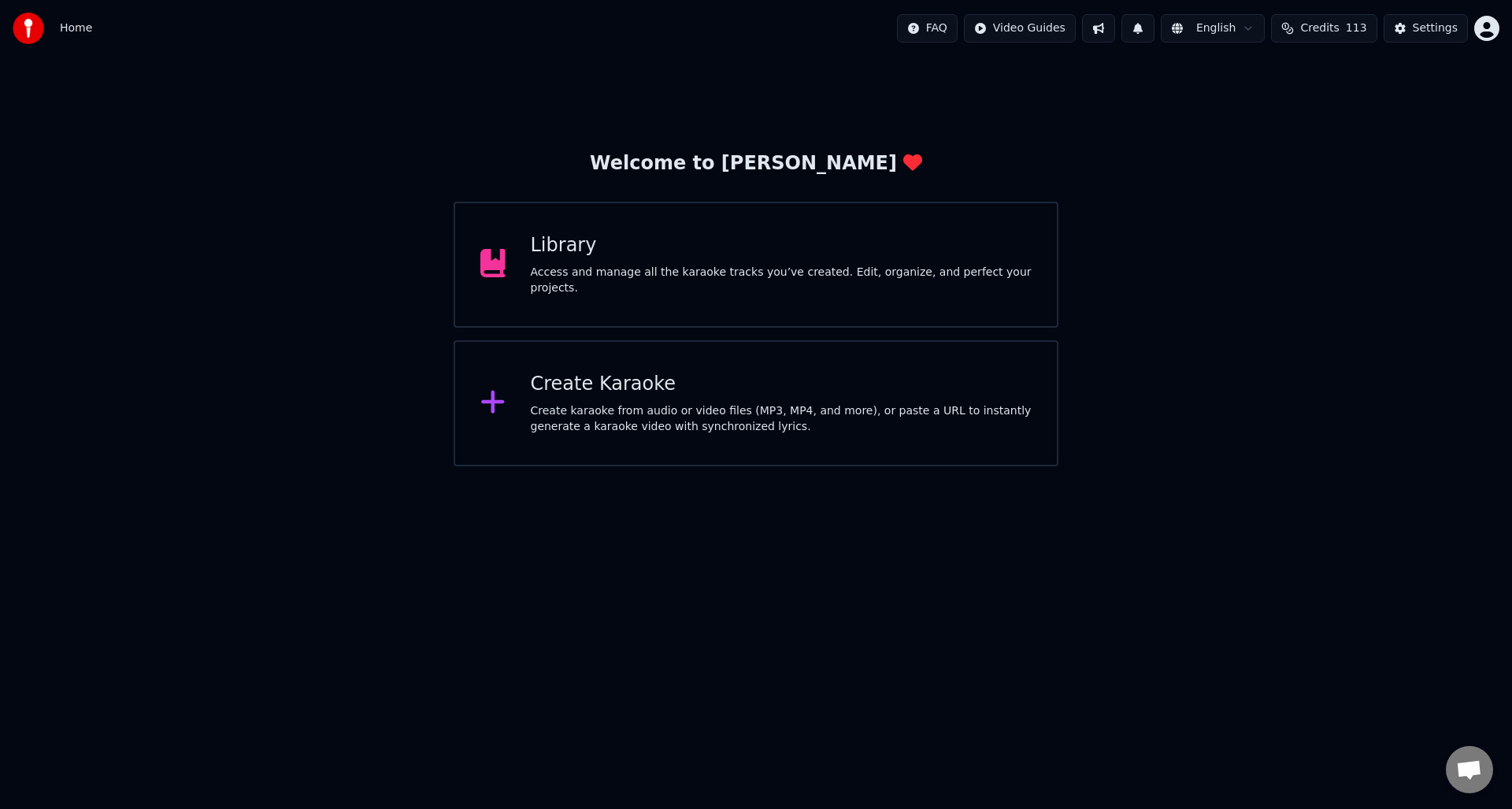  I want to click on div: Open chat, so click(1470, 769).